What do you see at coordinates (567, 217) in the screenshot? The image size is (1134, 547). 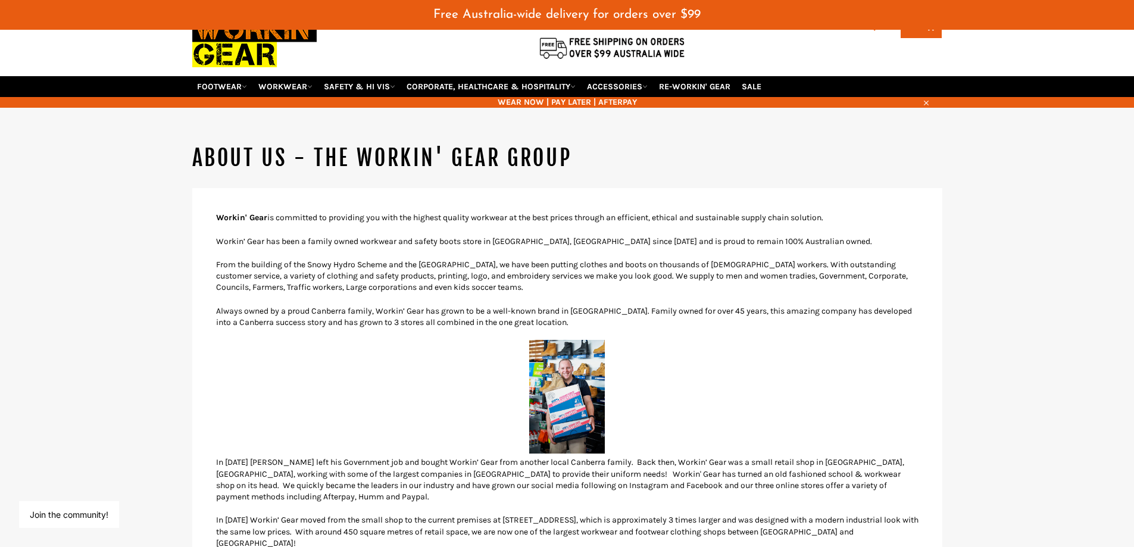 I see `p: is committed to providing you with the highest quality workwear at the best prices through an eff...` at bounding box center [567, 217].